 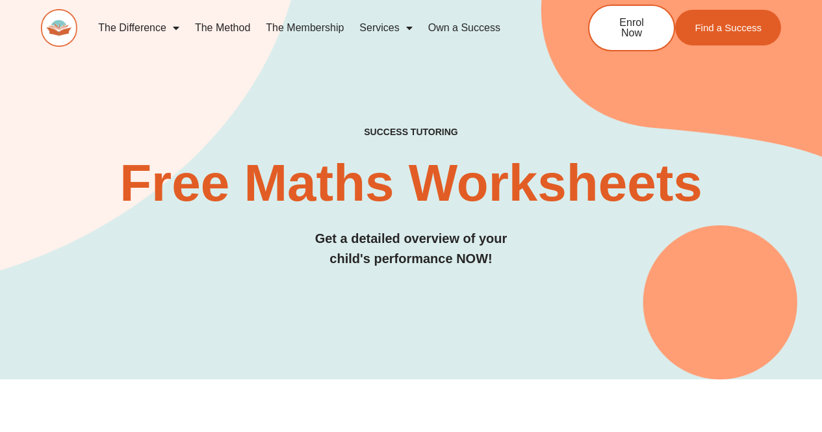 I want to click on h4: SUCCESS TUTORING​, so click(x=411, y=132).